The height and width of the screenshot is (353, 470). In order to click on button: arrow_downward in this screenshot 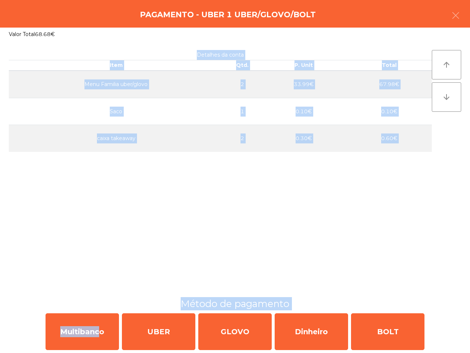, I will do `click(447, 97)`.